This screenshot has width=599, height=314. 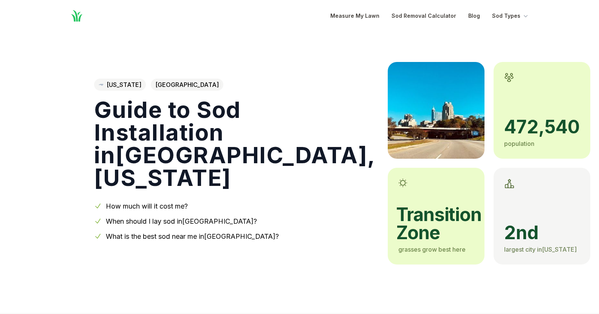 I want to click on a: Blog, so click(x=474, y=16).